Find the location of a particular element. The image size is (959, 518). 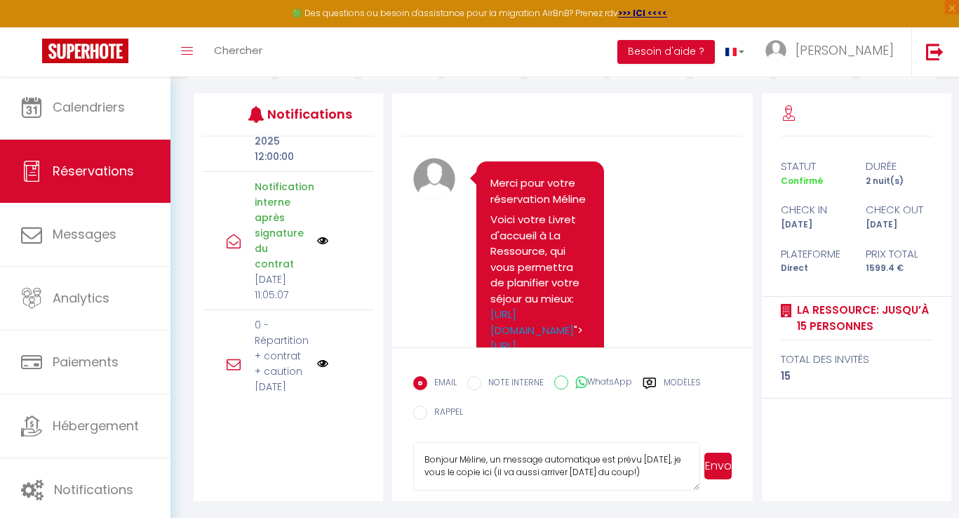

span: Hébergement is located at coordinates (95, 425).